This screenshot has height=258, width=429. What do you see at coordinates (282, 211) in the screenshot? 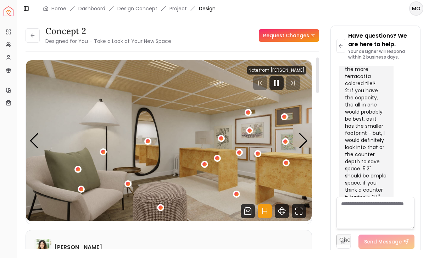
I see `svg: 360 View` at bounding box center [282, 211].